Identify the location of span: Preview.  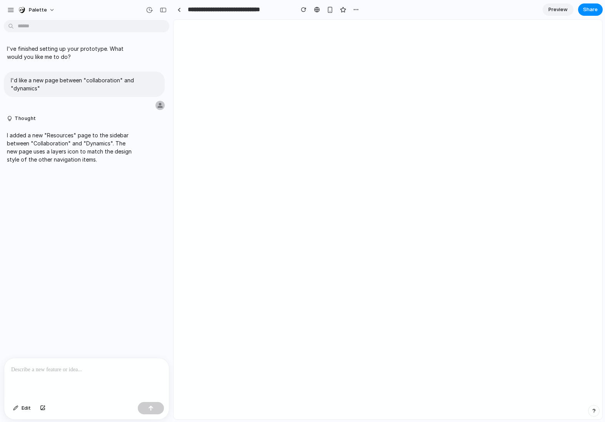
(558, 10).